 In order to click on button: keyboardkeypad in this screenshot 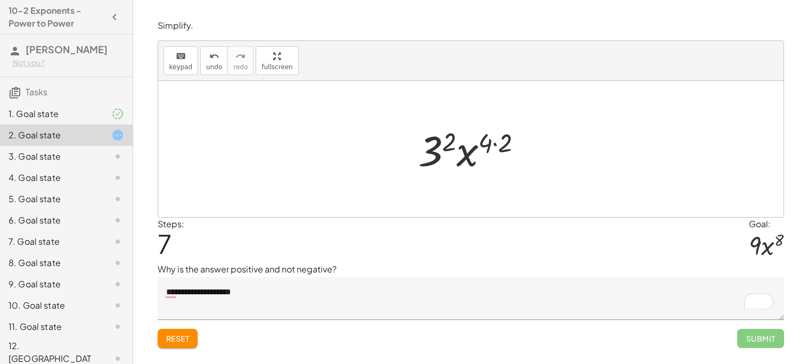, I will do `click(181, 61)`.